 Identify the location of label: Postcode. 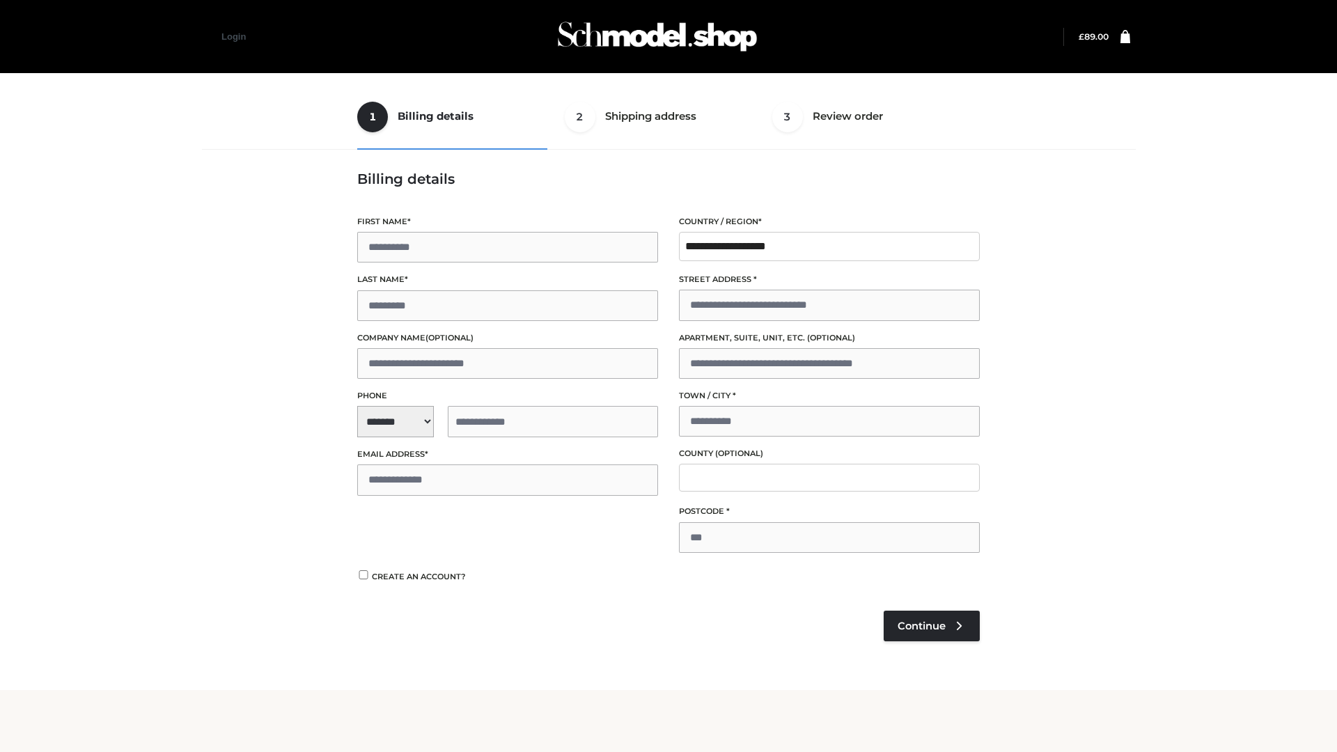
(830, 511).